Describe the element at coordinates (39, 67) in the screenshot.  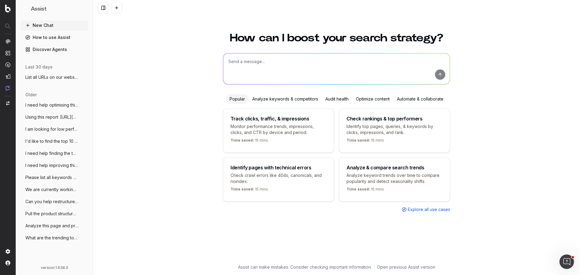
I see `span: last 30 days` at that location.